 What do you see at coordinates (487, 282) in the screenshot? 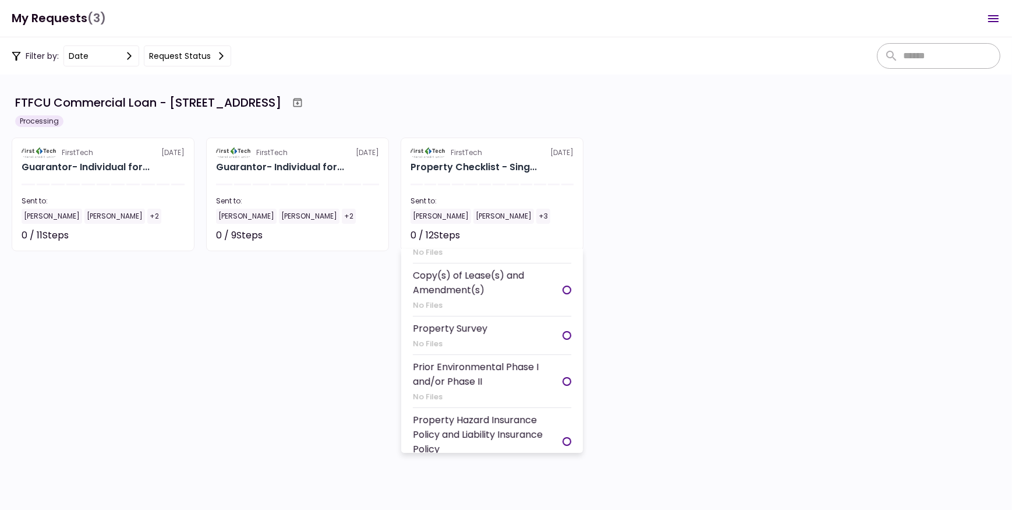
I see `div: Copy(s) of Lease(s) and Amendment(s)` at bounding box center [487, 282].